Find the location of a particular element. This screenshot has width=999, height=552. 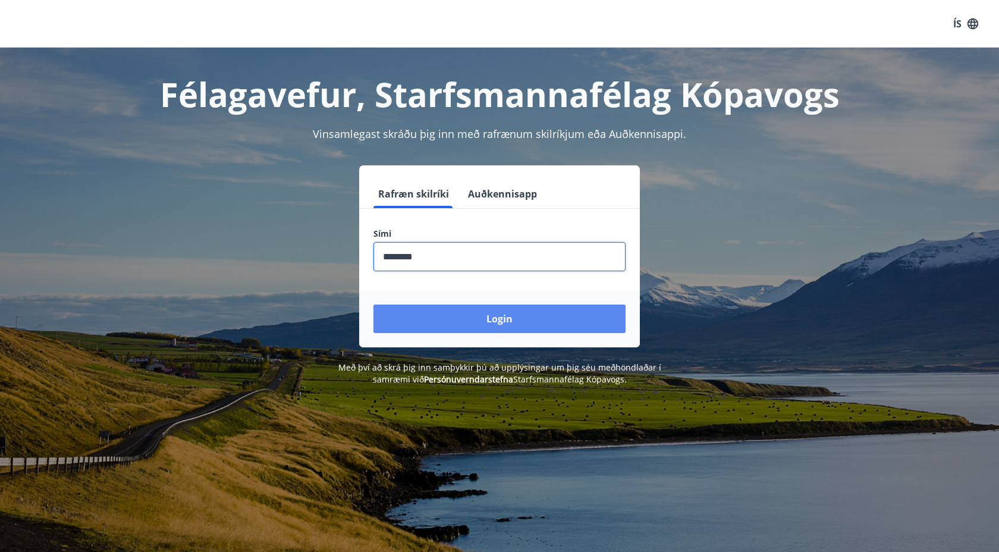

a: Persónuverndarstefna is located at coordinates (468, 379).